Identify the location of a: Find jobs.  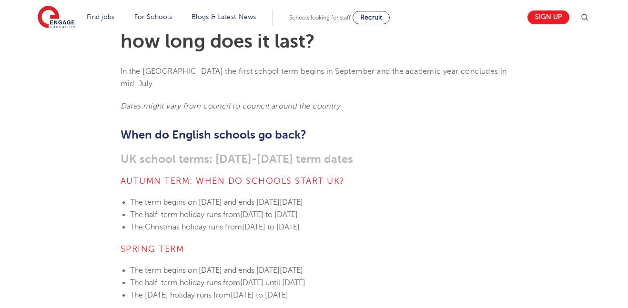
(101, 17).